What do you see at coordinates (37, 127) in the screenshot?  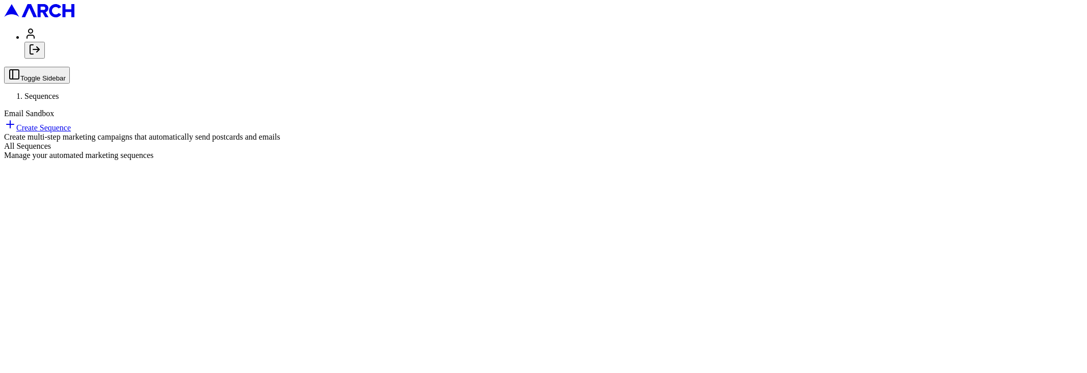 I see `a: Create Sequence` at bounding box center [37, 127].